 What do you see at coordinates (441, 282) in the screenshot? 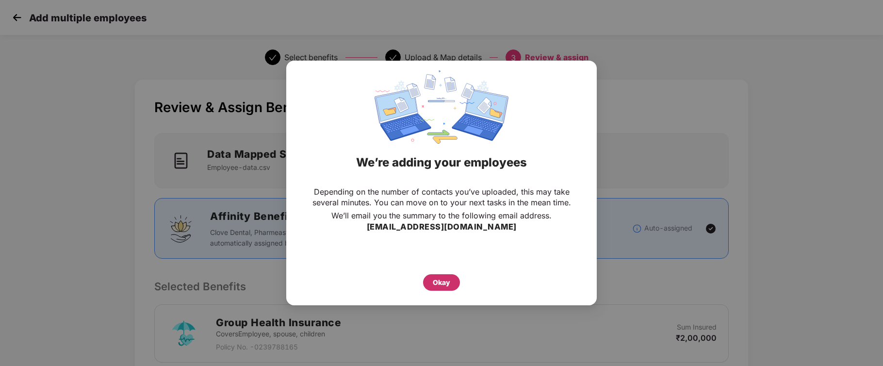
I see `div: Okay` at bounding box center [441, 282].